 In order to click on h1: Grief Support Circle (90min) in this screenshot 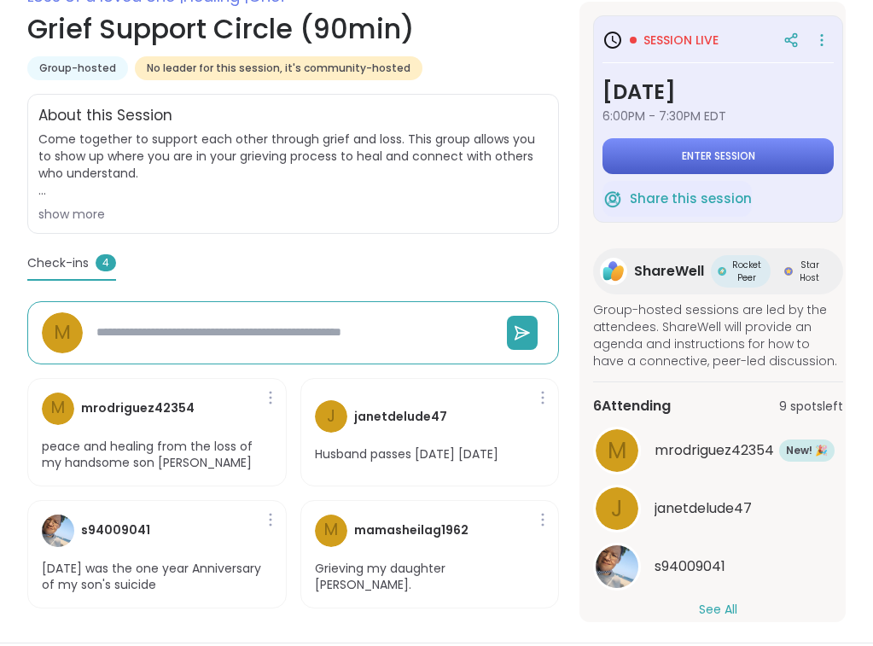, I will do `click(293, 29)`.